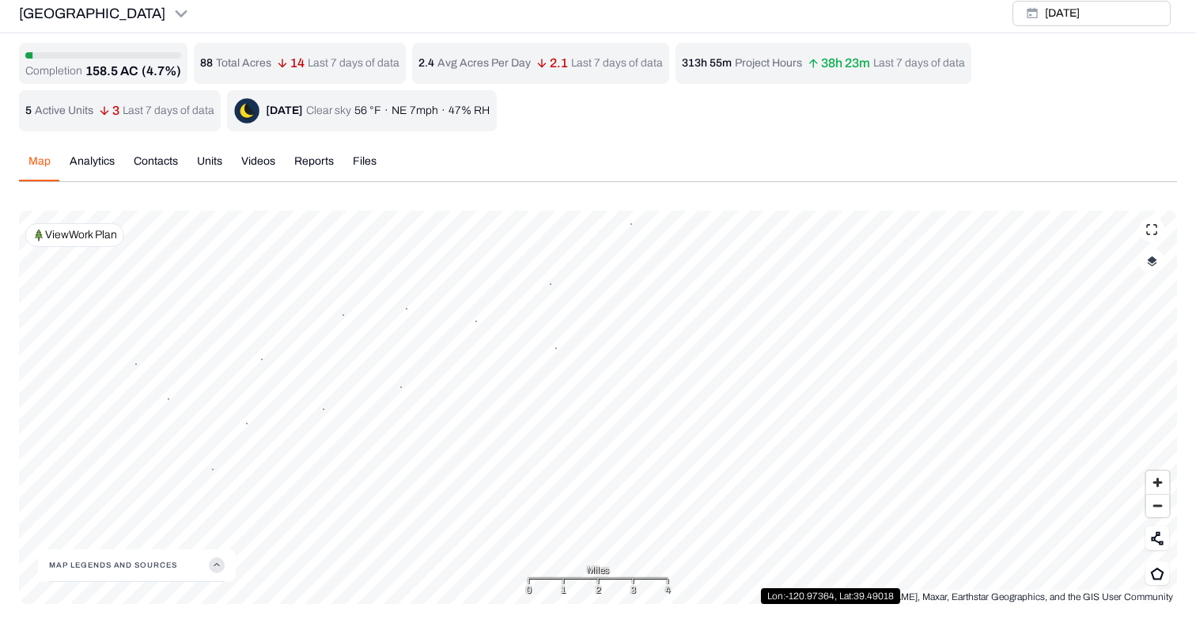 The image size is (1196, 623). I want to click on div: 1, so click(563, 589).